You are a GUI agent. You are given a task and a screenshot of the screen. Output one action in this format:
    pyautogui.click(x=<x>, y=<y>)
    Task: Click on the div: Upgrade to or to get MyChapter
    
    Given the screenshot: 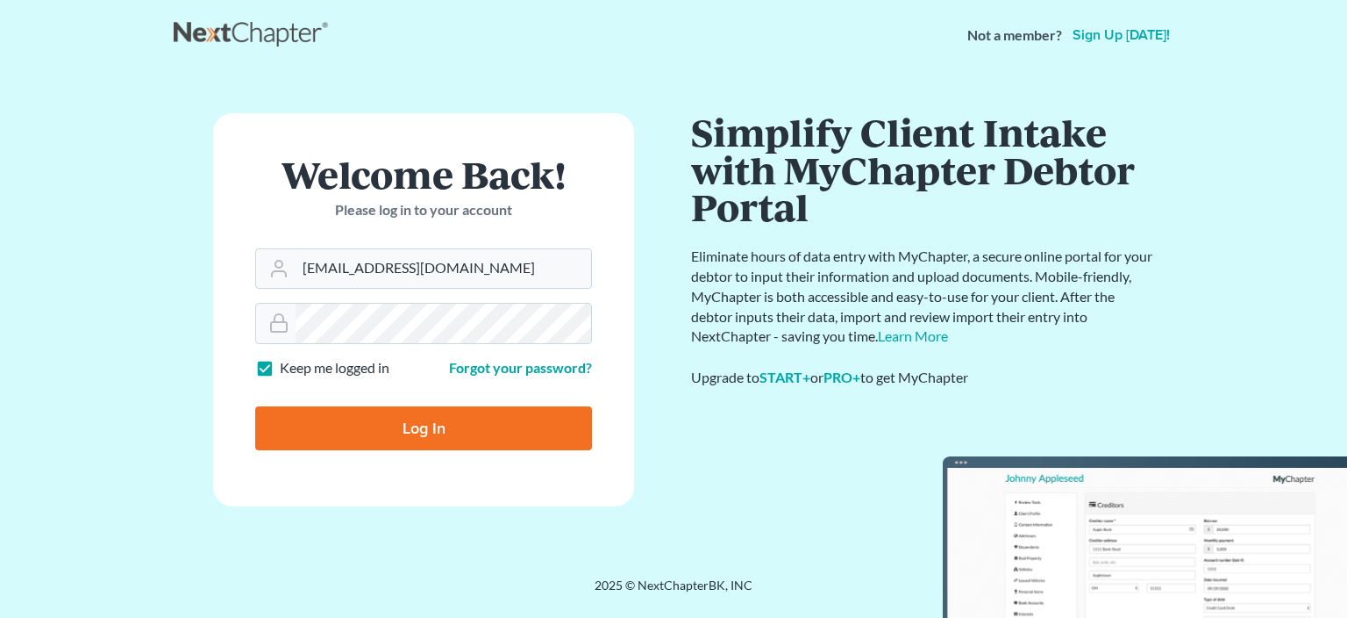 What is the action you would take?
    pyautogui.click(x=924, y=377)
    